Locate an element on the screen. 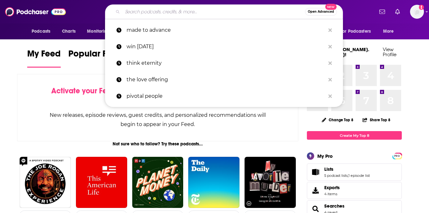  span: Logged in as heidi.egloff is located at coordinates (417, 12).